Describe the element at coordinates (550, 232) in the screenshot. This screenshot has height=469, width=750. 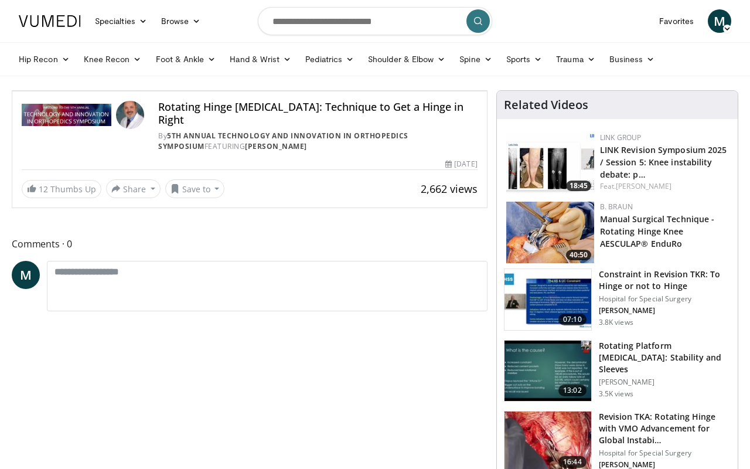
I see `img: ebf358ad-e006-43dd-aacc-0adaf40748b5.150x105_q85_crop-smart_upscale.jpg` at that location.